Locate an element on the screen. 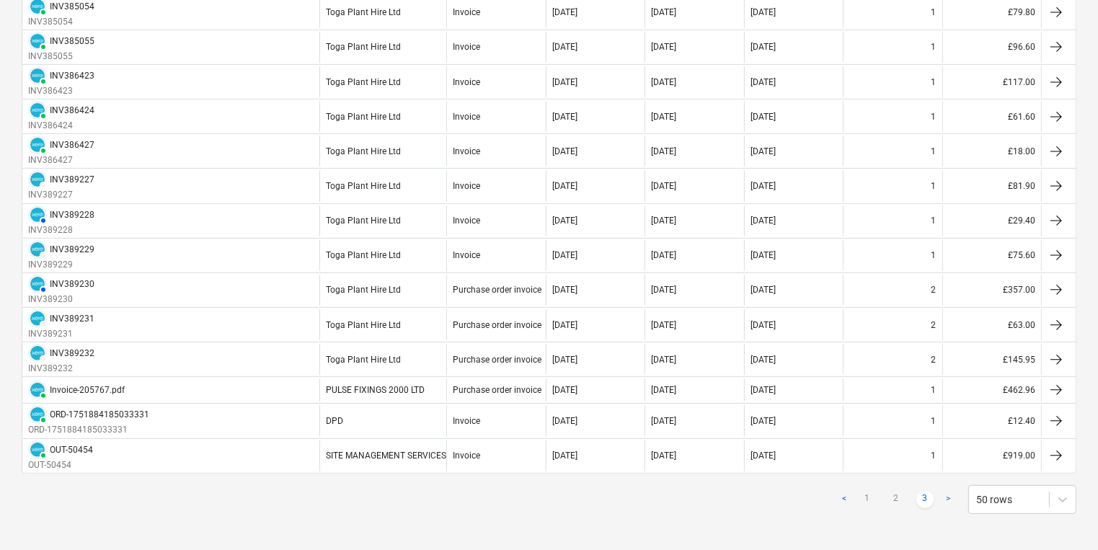  div: INV386424 is located at coordinates (72, 110).